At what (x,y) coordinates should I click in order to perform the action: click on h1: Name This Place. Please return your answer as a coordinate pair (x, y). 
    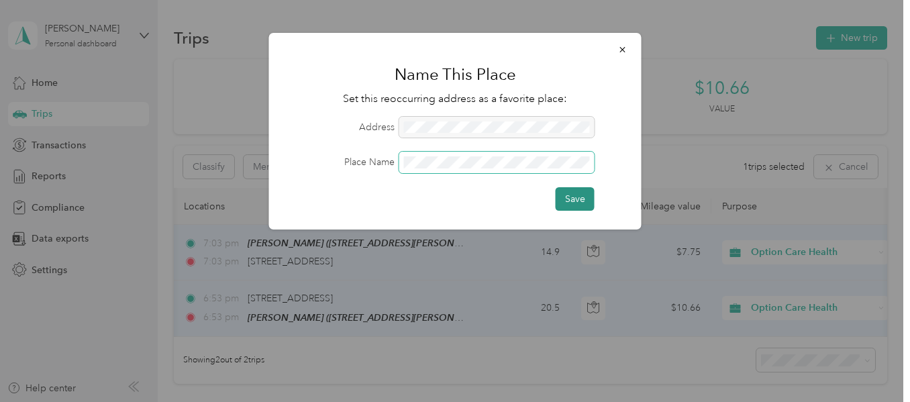
    Looking at the image, I should click on (455, 74).